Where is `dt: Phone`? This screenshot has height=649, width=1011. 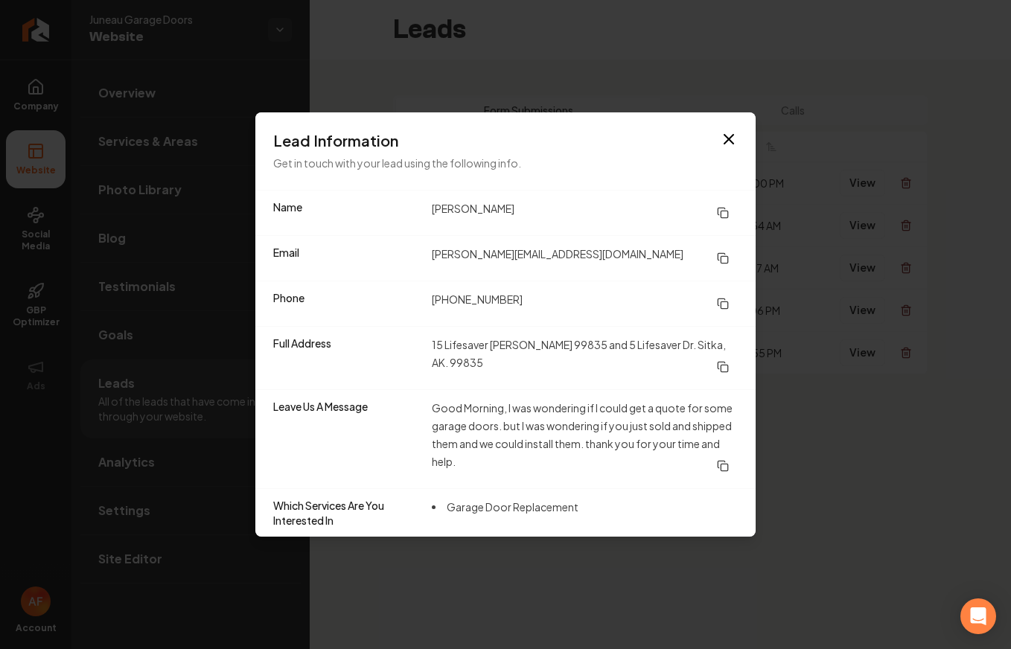
dt: Phone is located at coordinates (346, 304).